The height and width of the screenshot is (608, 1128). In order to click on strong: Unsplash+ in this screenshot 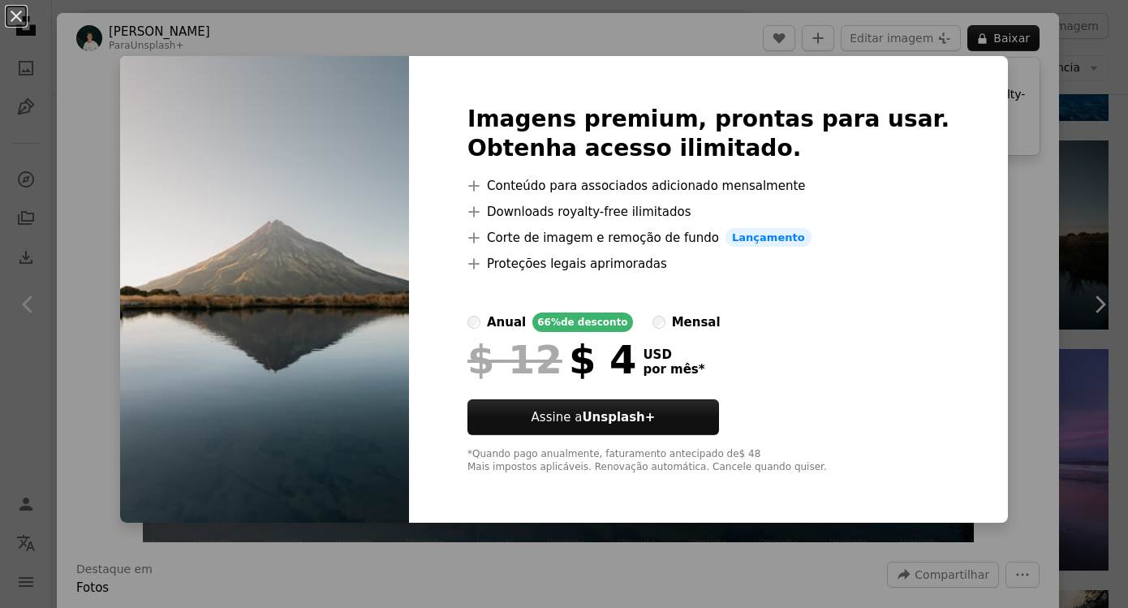, I will do `click(618, 417)`.